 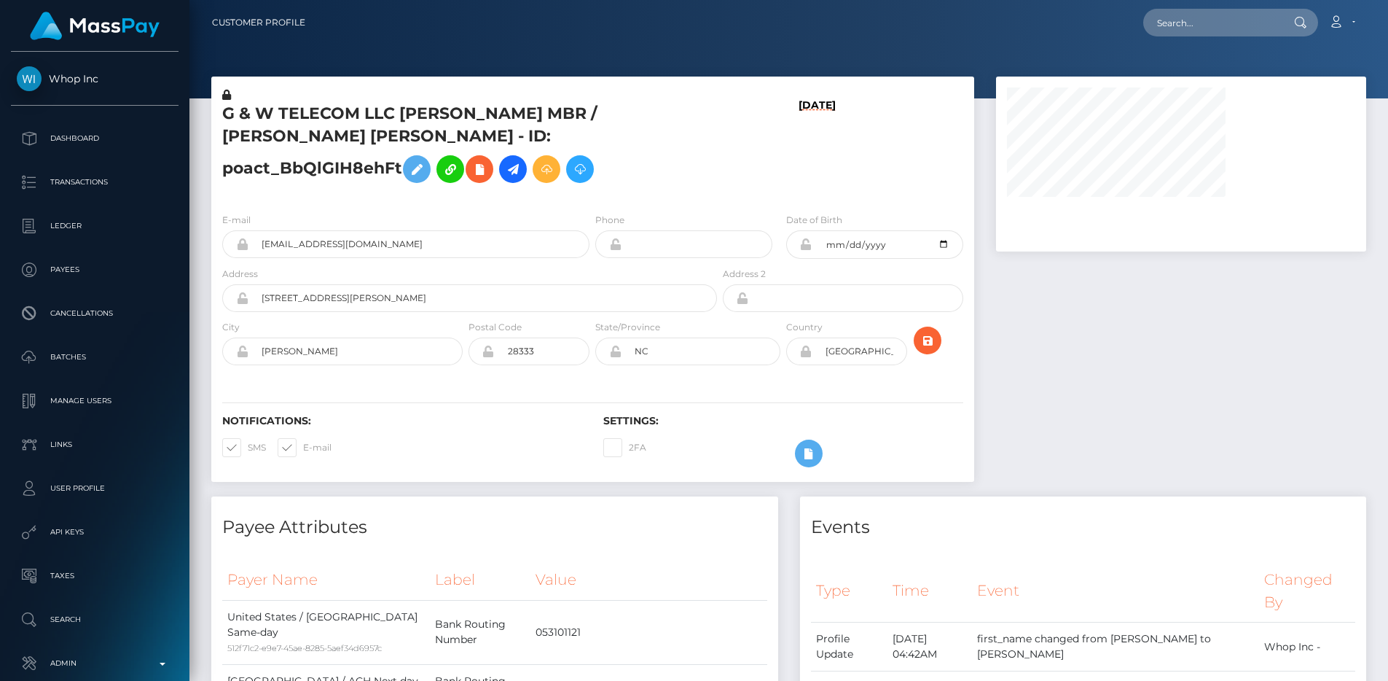 I want to click on th: Time, so click(x=930, y=590).